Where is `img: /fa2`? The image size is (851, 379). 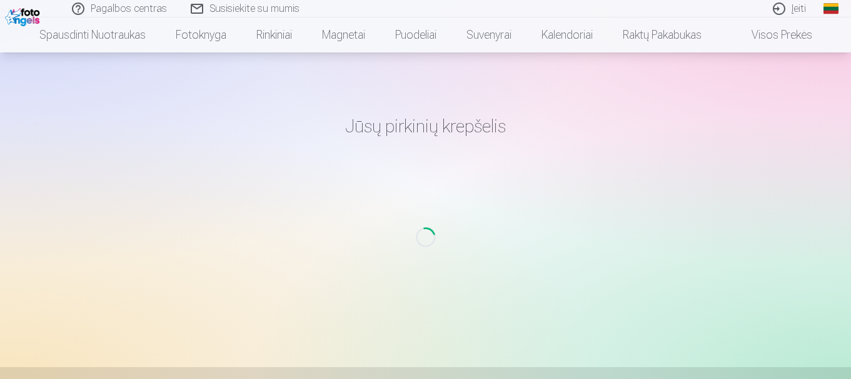 img: /fa2 is located at coordinates (24, 16).